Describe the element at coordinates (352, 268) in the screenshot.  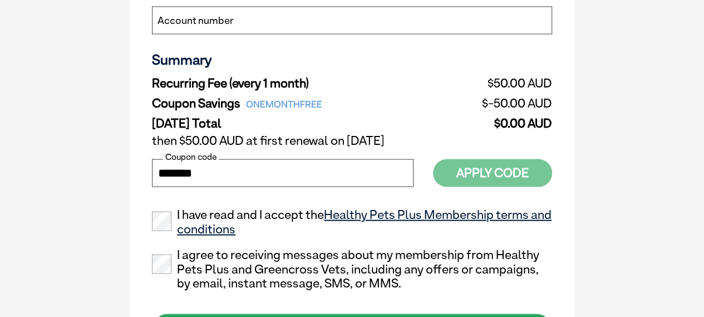
I see `label: I agree to receiving messages about my membership from Healthy Pets Plus and Greencross Vets, inc...` at that location.